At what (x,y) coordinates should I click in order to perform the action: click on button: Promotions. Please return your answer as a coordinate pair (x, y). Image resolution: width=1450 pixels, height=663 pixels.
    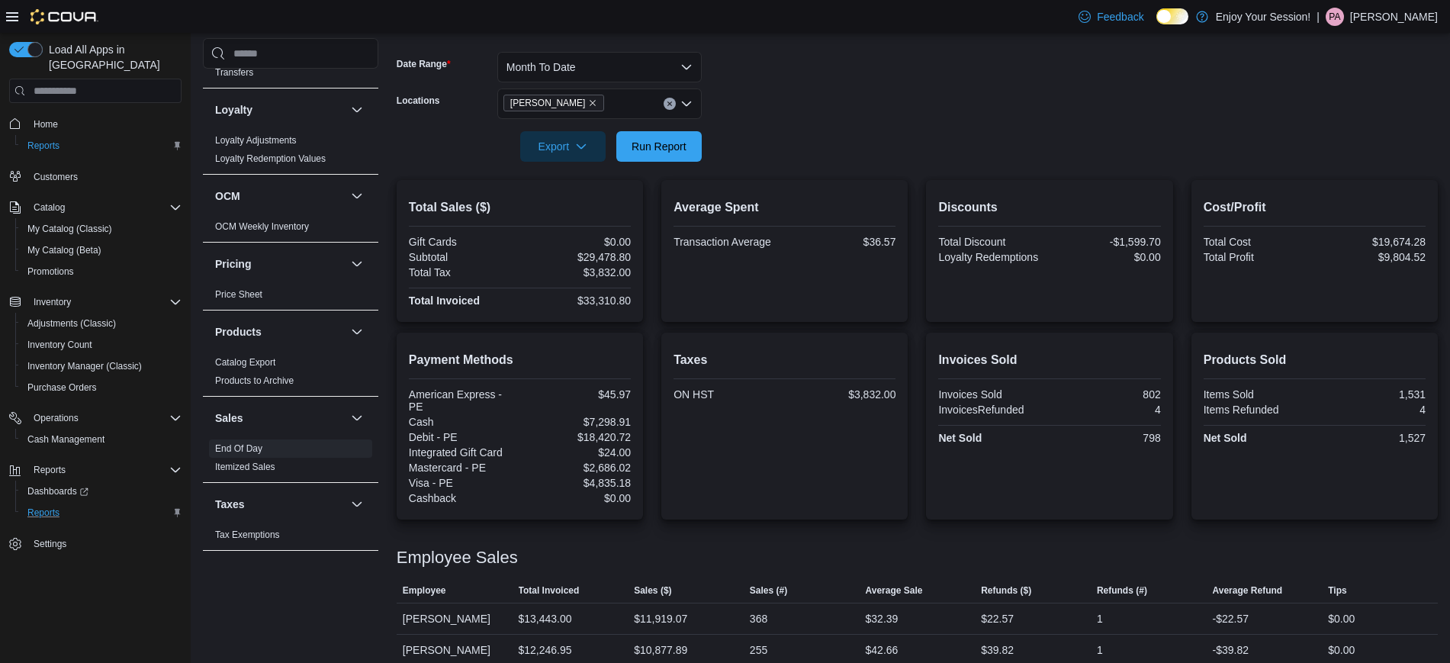
    Looking at the image, I should click on (101, 271).